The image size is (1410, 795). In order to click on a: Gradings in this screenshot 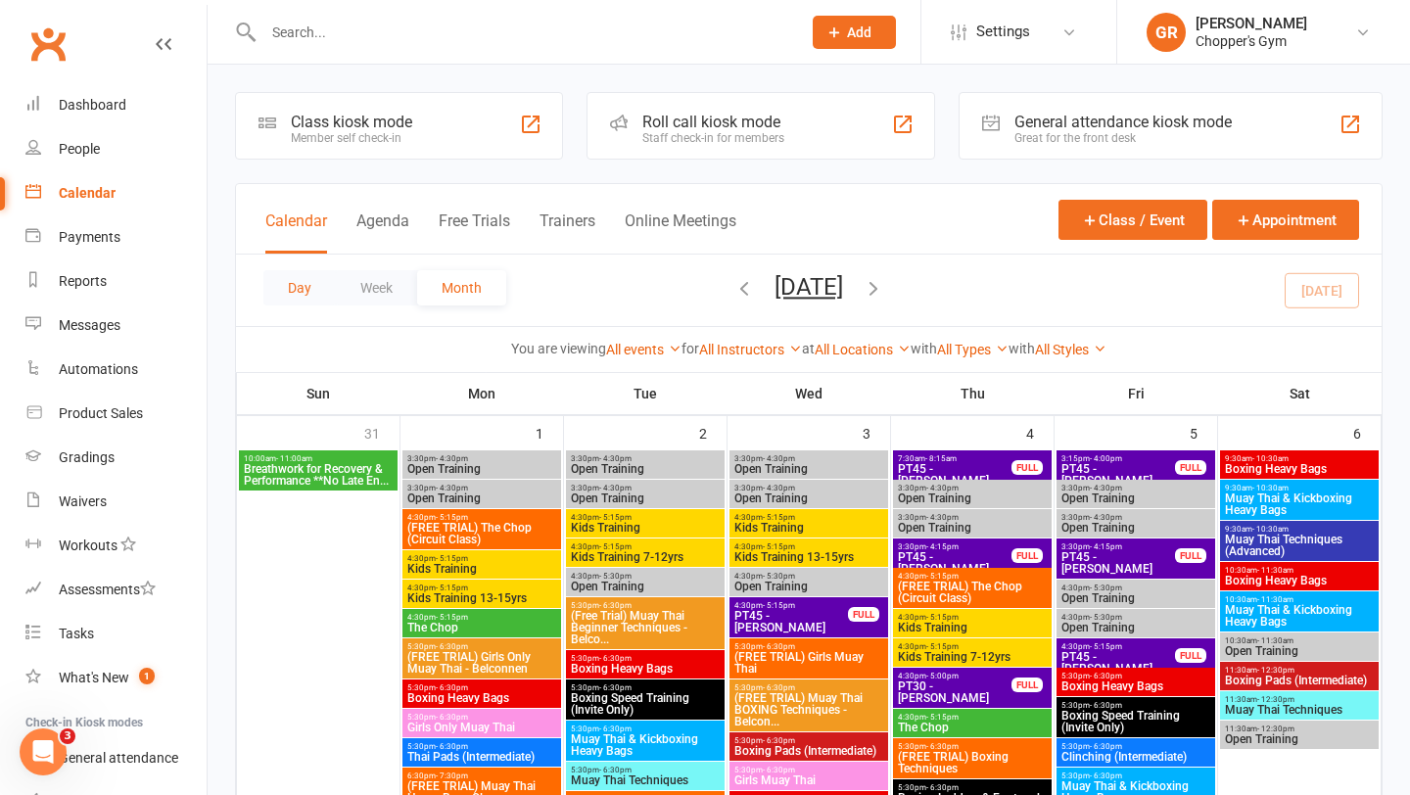, I will do `click(116, 457)`.